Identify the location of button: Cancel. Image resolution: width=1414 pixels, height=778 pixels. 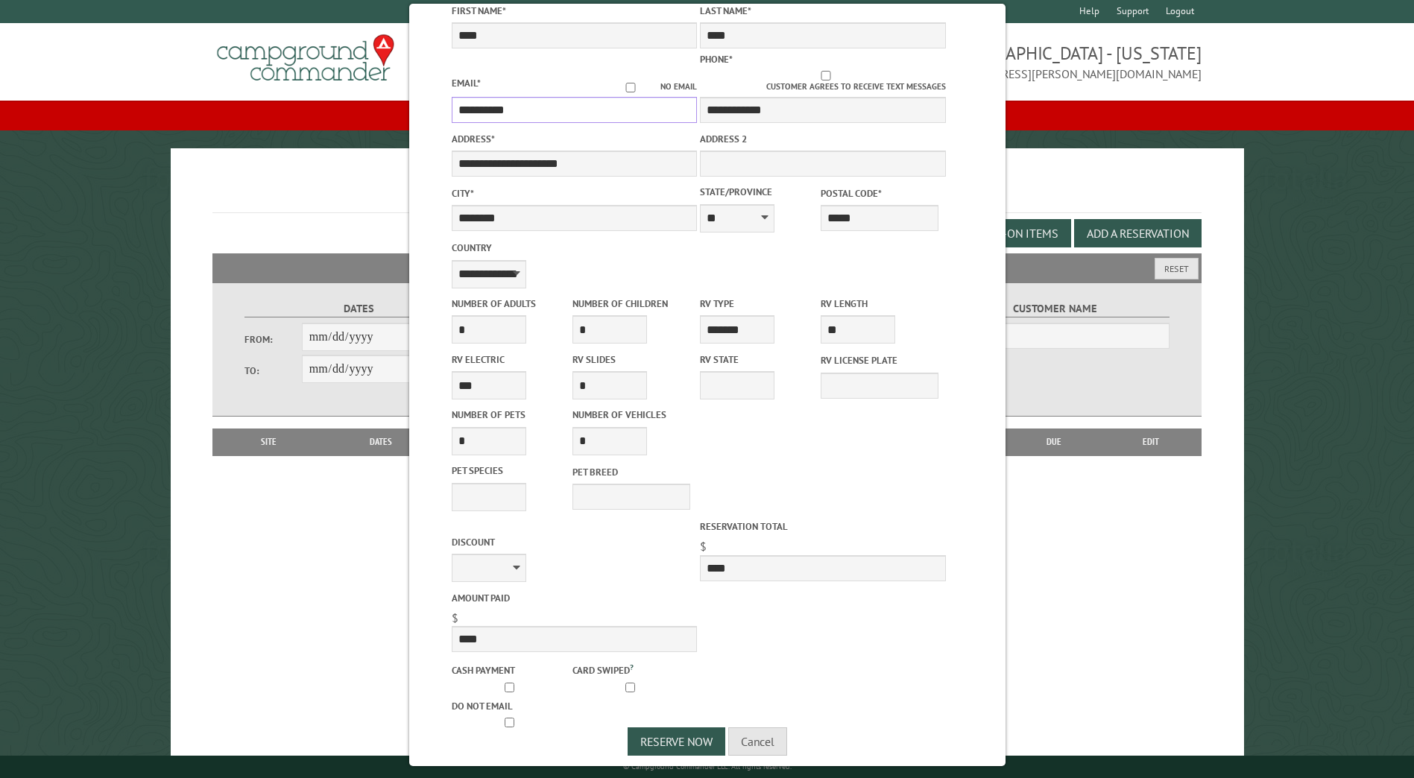
(757, 741).